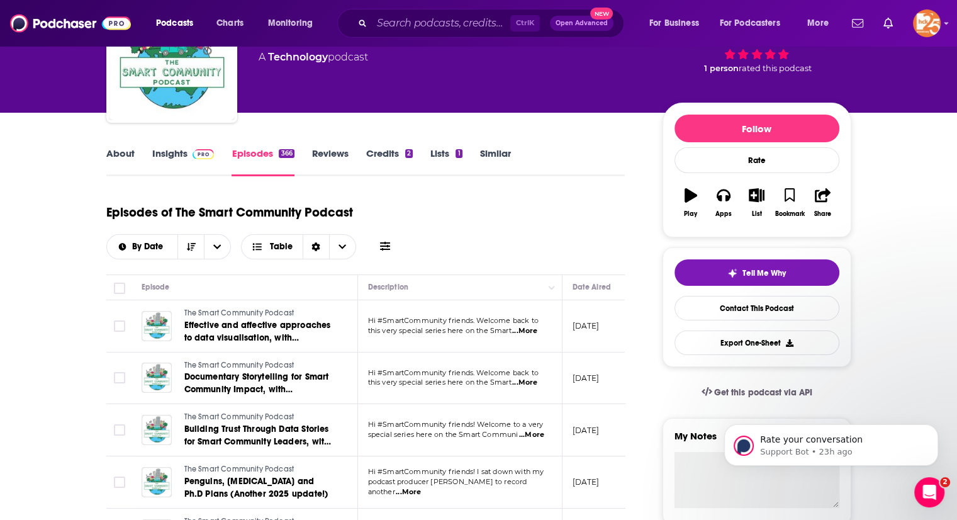  I want to click on button: Choose View, so click(298, 247).